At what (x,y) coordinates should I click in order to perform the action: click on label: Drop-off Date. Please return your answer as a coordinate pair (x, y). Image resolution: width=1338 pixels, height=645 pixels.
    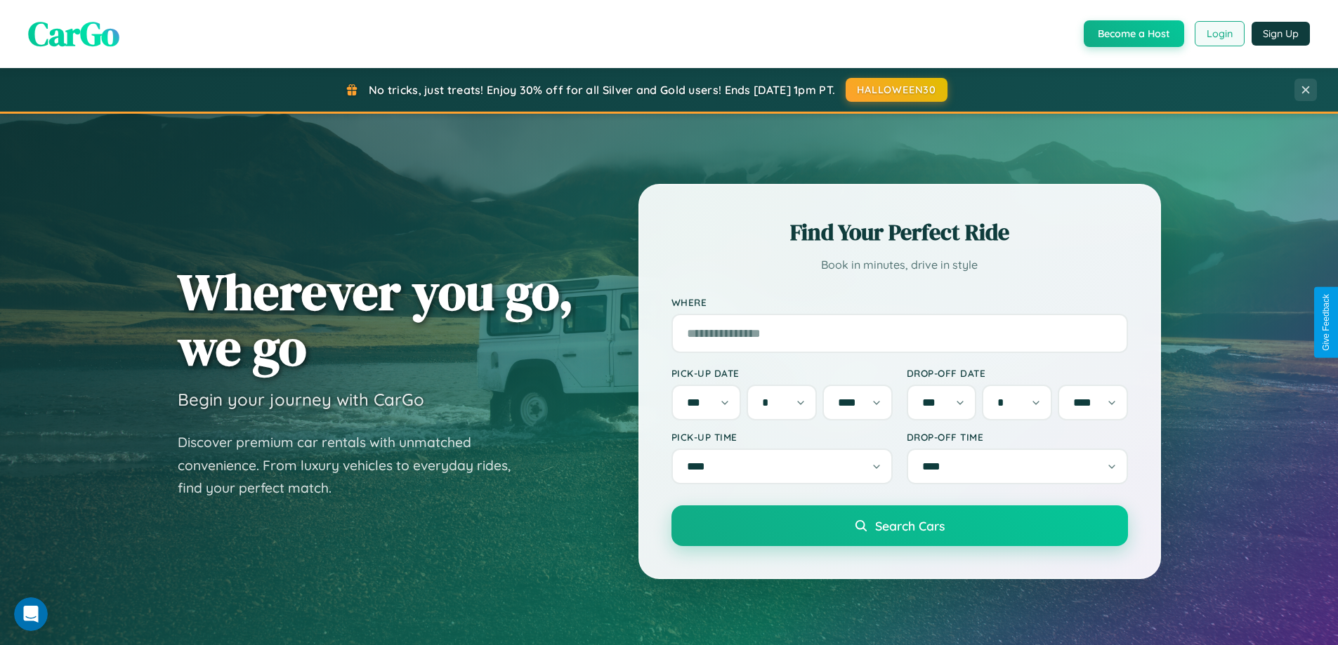
    Looking at the image, I should click on (1017, 373).